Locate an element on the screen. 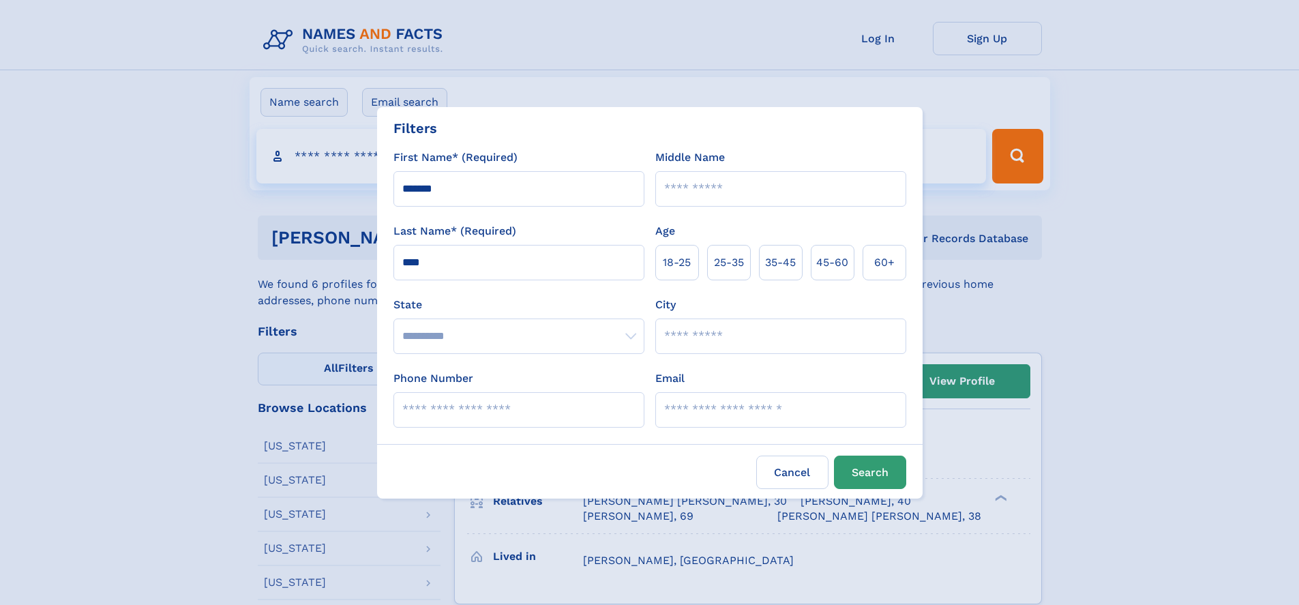 Image resolution: width=1299 pixels, height=605 pixels. label: State is located at coordinates (519, 305).